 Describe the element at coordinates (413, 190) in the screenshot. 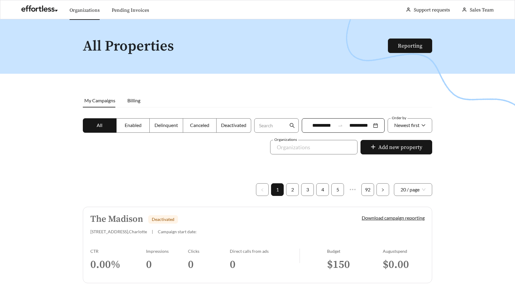

I see `div: Page Size` at that location.